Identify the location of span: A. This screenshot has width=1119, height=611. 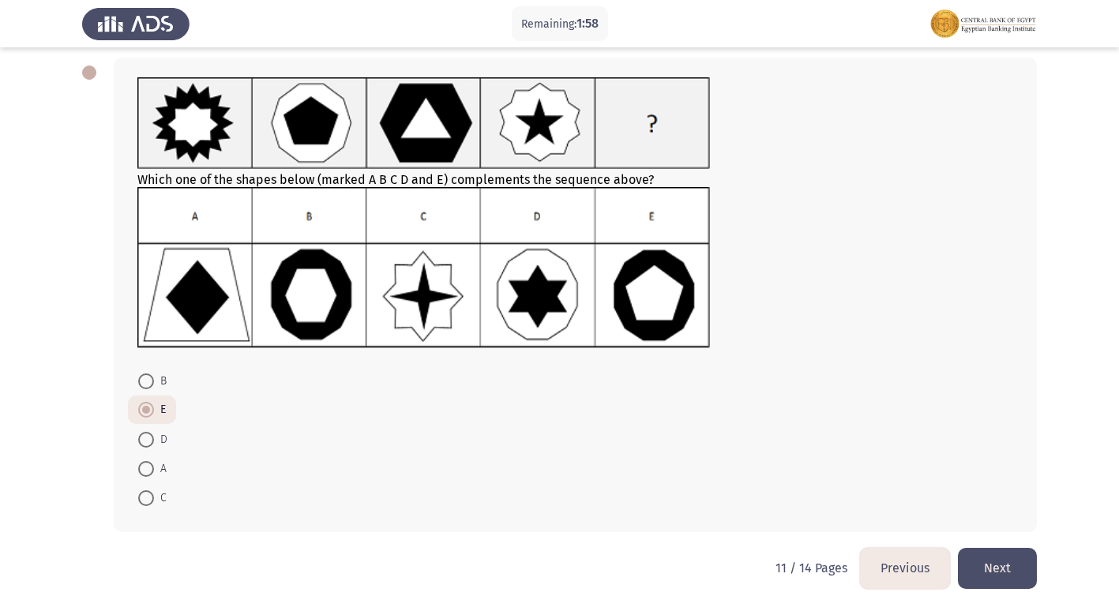
(160, 469).